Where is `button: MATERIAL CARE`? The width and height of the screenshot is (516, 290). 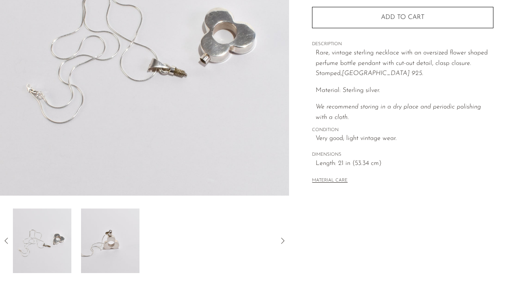 button: MATERIAL CARE is located at coordinates (330, 181).